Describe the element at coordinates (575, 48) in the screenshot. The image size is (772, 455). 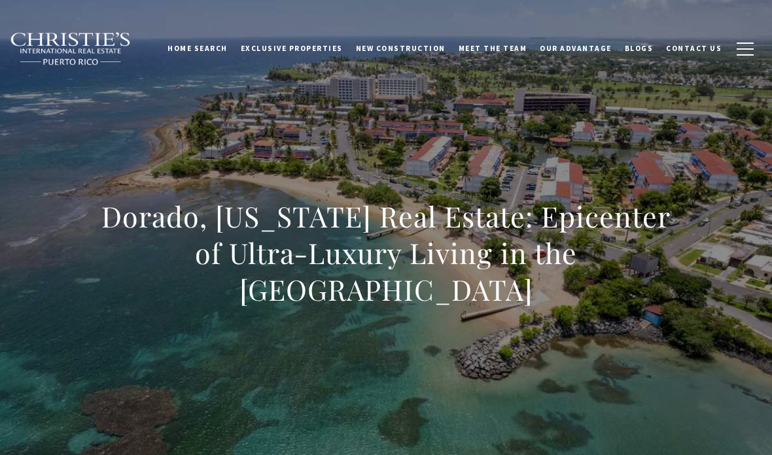
I see `a: Our Advantage` at that location.